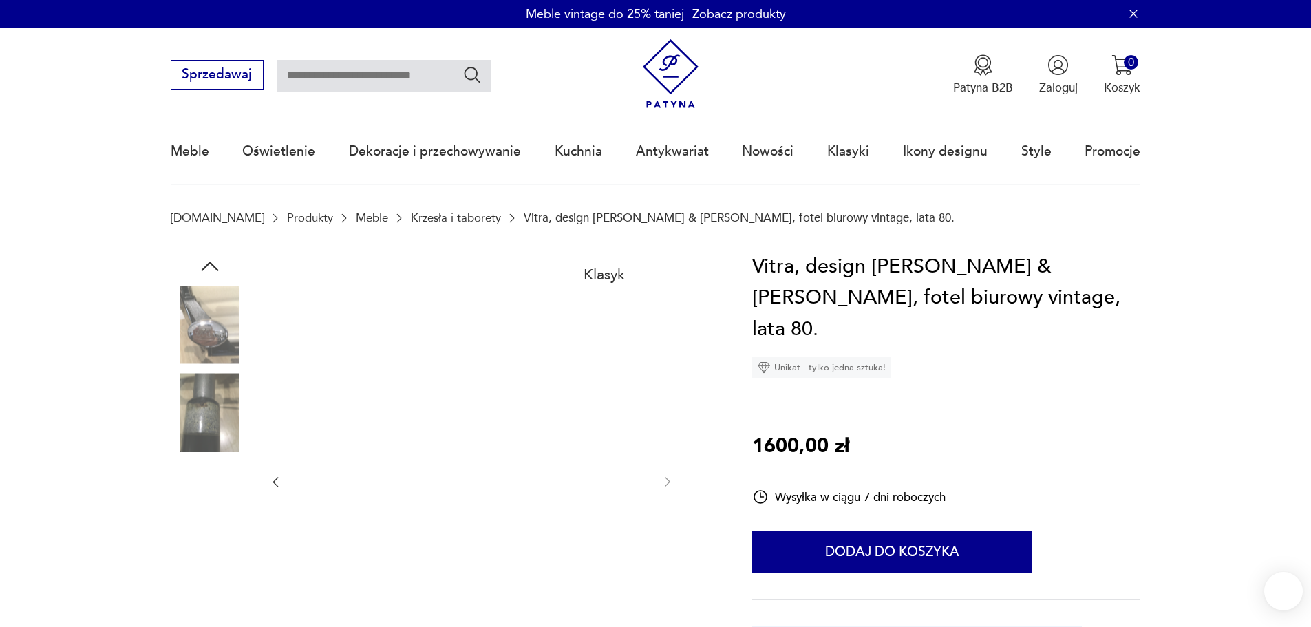  I want to click on img: Ikona koszyka, so click(1122, 65).